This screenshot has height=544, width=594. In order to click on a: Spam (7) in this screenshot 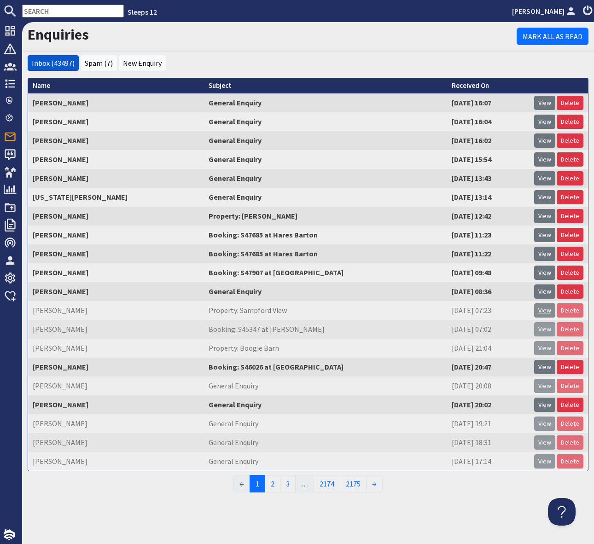, I will do `click(98, 63)`.